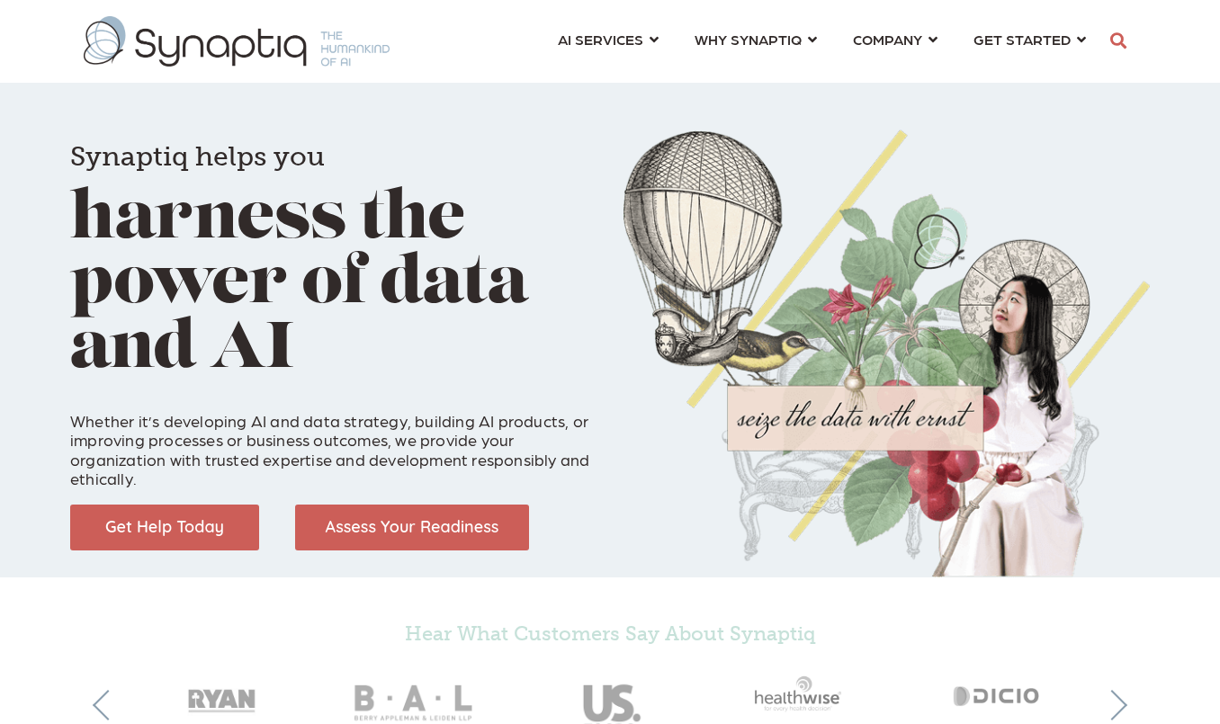 This screenshot has width=1220, height=724. I want to click on nav: menu, so click(822, 41).